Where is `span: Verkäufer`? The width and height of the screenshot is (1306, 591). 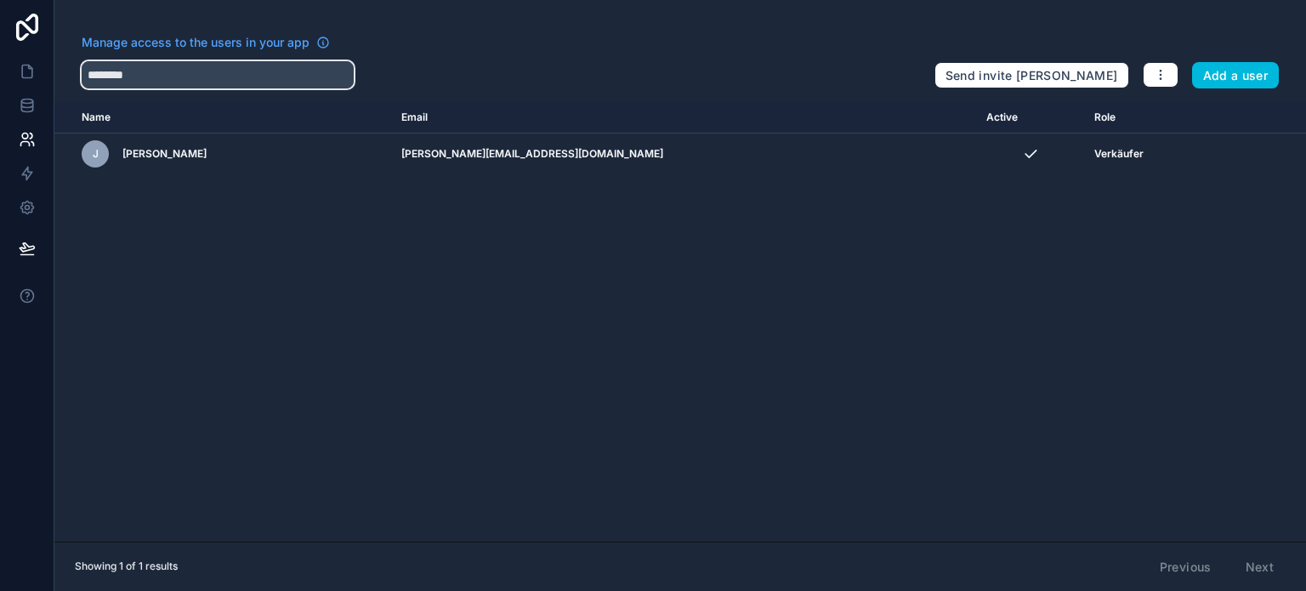
span: Verkäufer is located at coordinates (1119, 154).